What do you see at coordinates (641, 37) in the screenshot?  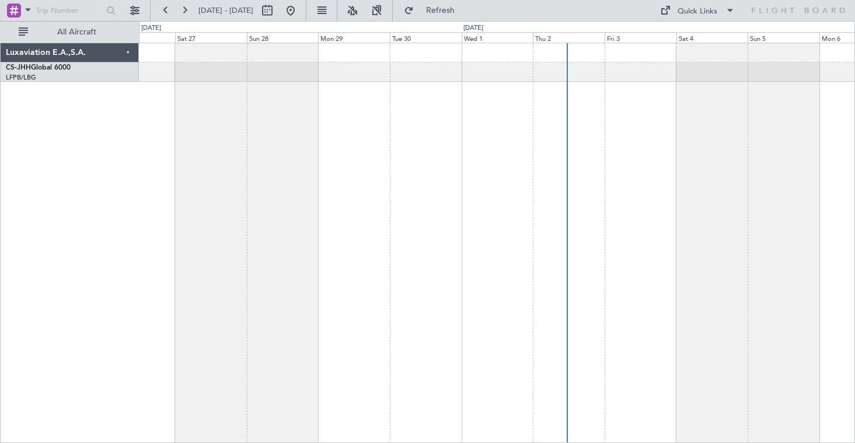 I see `div: Fri 3` at bounding box center [641, 37].